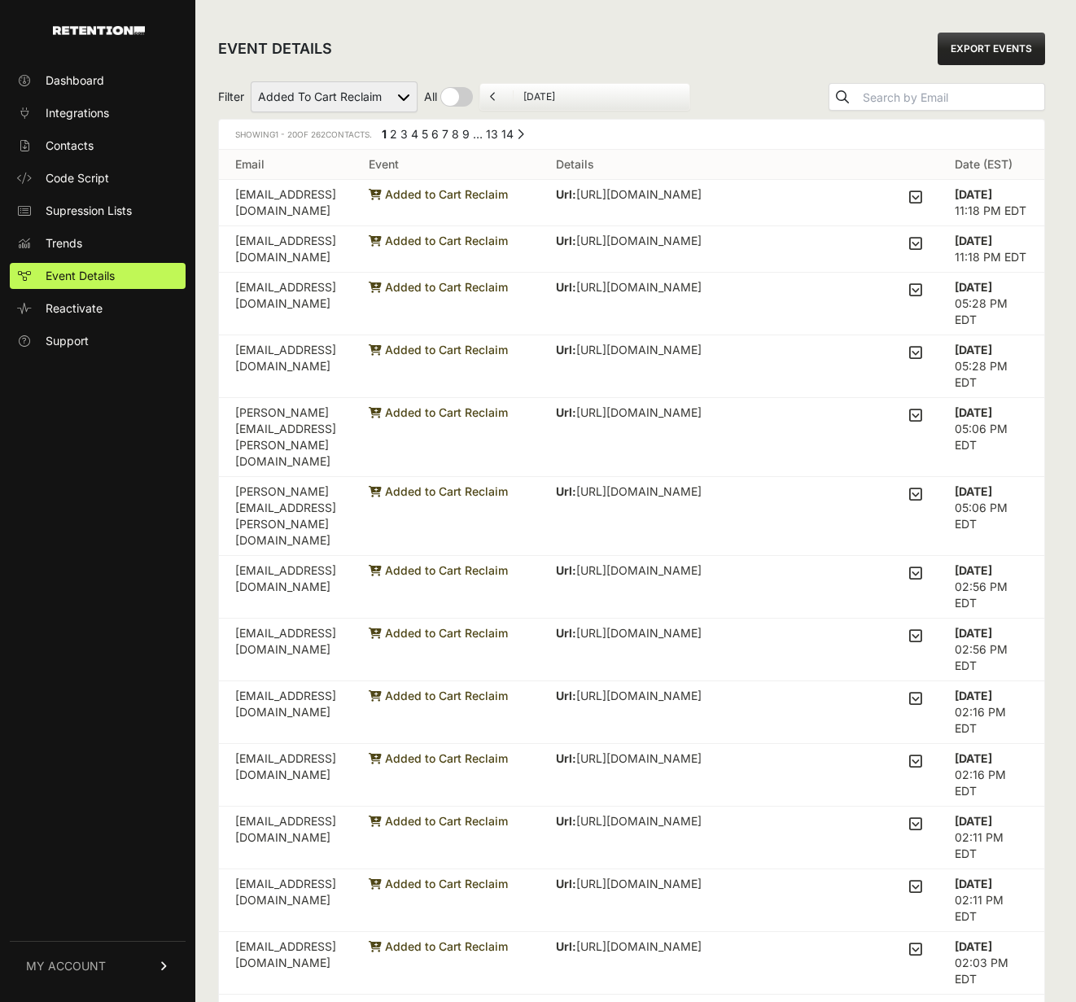  Describe the element at coordinates (75, 81) in the screenshot. I see `span: Dashboard` at that location.